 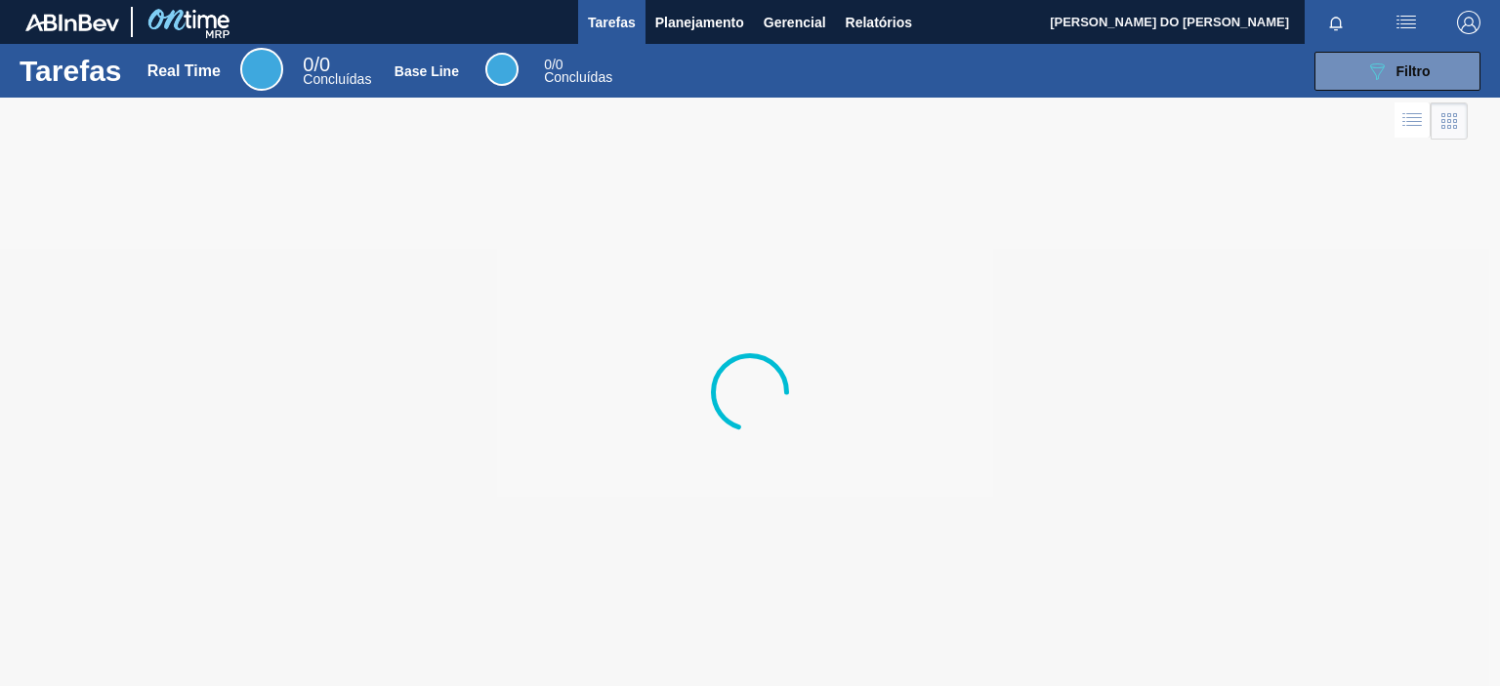 What do you see at coordinates (1406, 22) in the screenshot?
I see `img: userActions` at bounding box center [1406, 22].